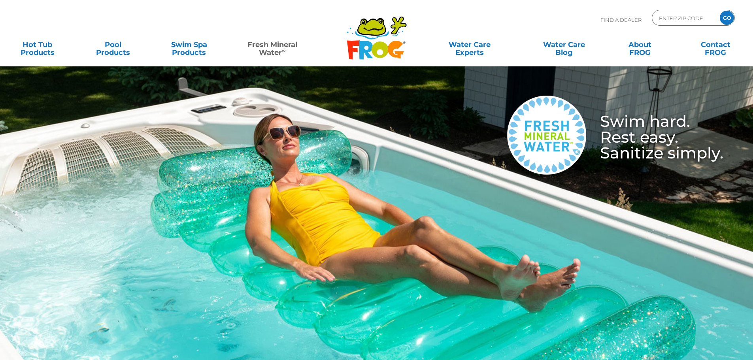 The height and width of the screenshot is (360, 753). I want to click on a: Water CareBlog, so click(564, 45).